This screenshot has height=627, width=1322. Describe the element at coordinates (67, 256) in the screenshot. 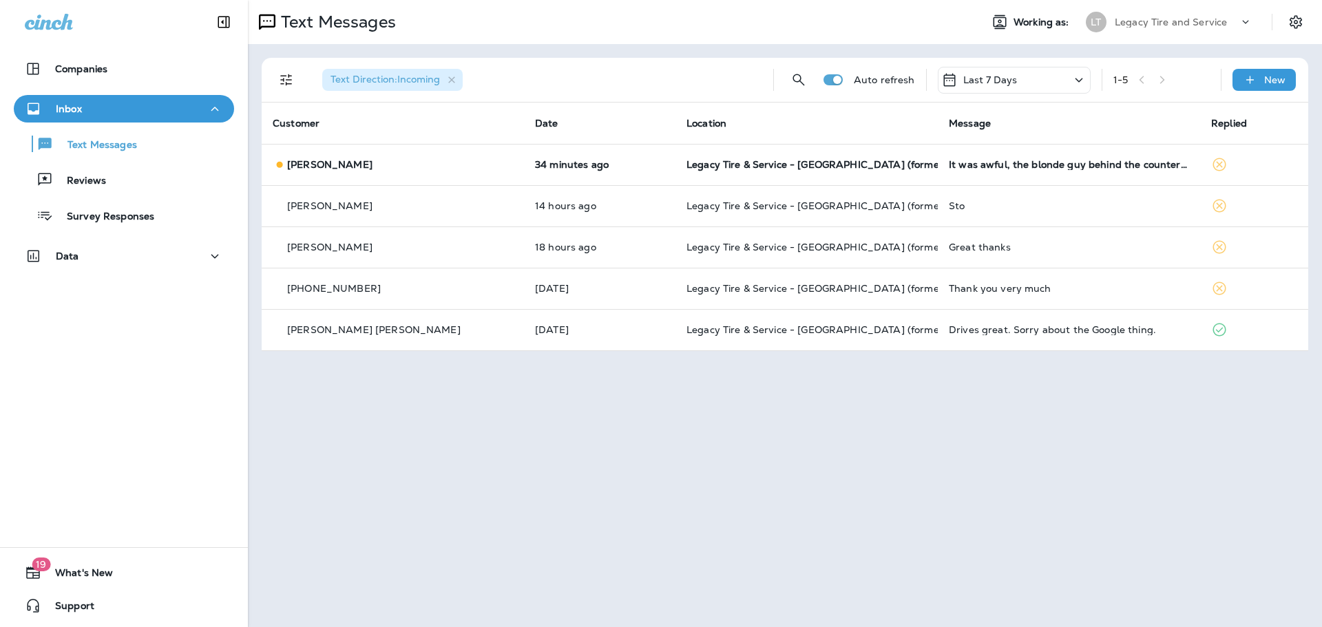

I see `p: Data` at that location.